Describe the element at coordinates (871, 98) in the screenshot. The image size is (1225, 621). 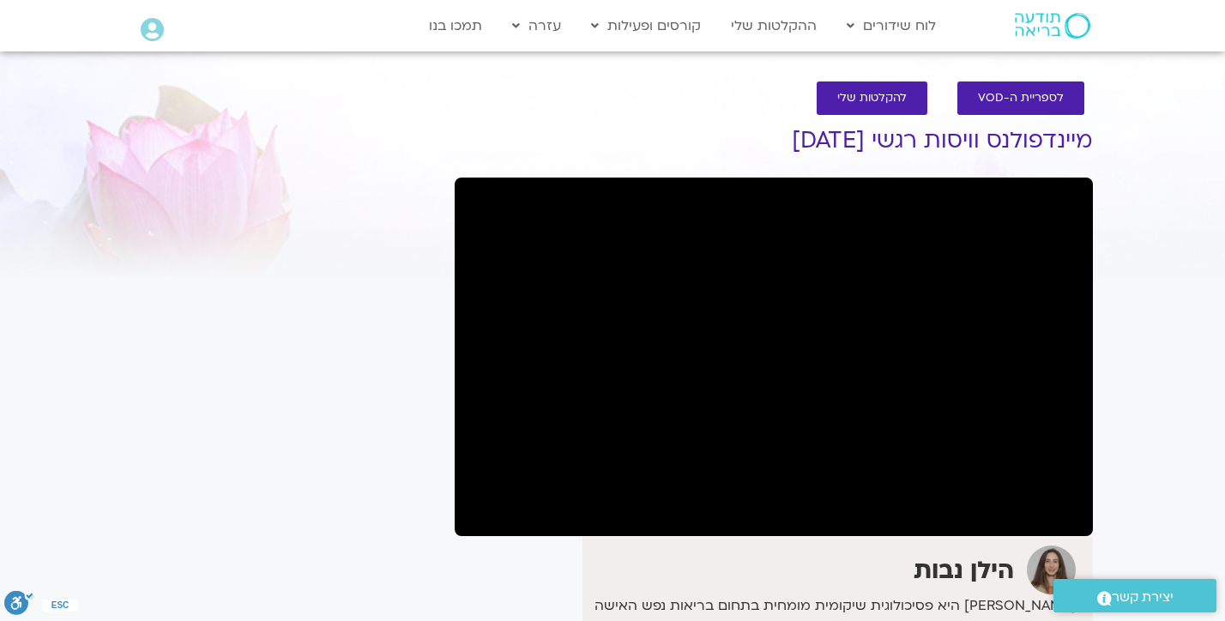
I see `a: להקלטות שלי` at that location.